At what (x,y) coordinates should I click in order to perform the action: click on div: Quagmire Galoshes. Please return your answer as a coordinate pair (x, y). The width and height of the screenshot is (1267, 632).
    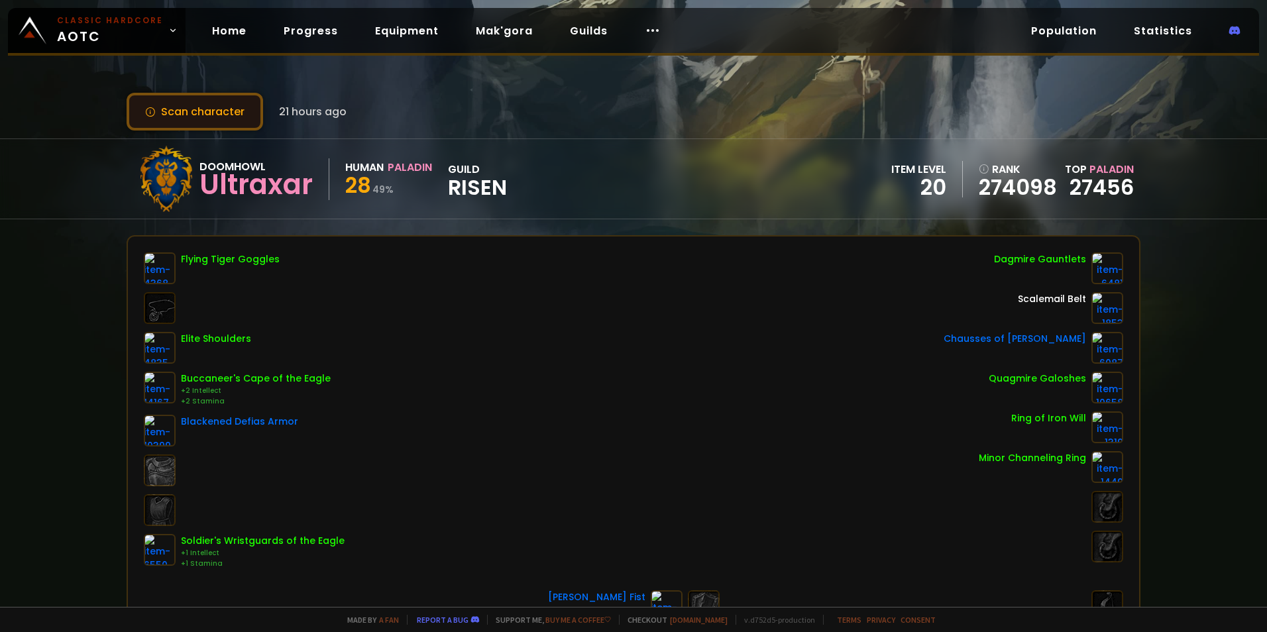
    Looking at the image, I should click on (1037, 378).